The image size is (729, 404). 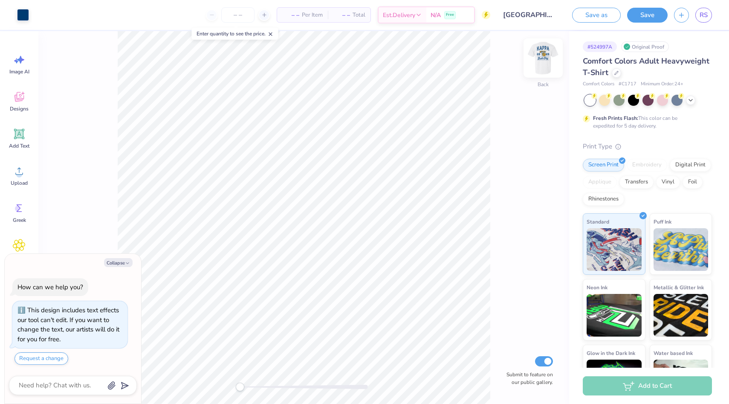 I want to click on div: Foil, so click(x=693, y=182).